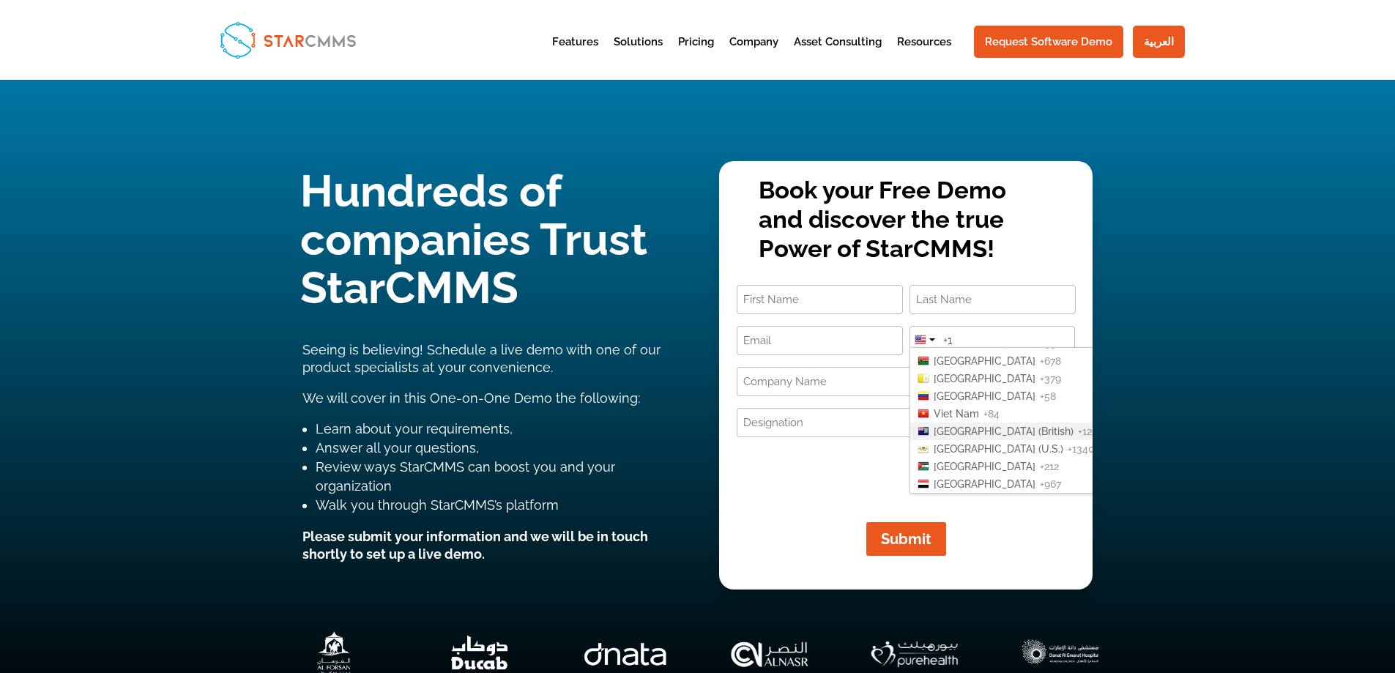 The width and height of the screenshot is (1395, 673). I want to click on input: Company Name, so click(906, 381).